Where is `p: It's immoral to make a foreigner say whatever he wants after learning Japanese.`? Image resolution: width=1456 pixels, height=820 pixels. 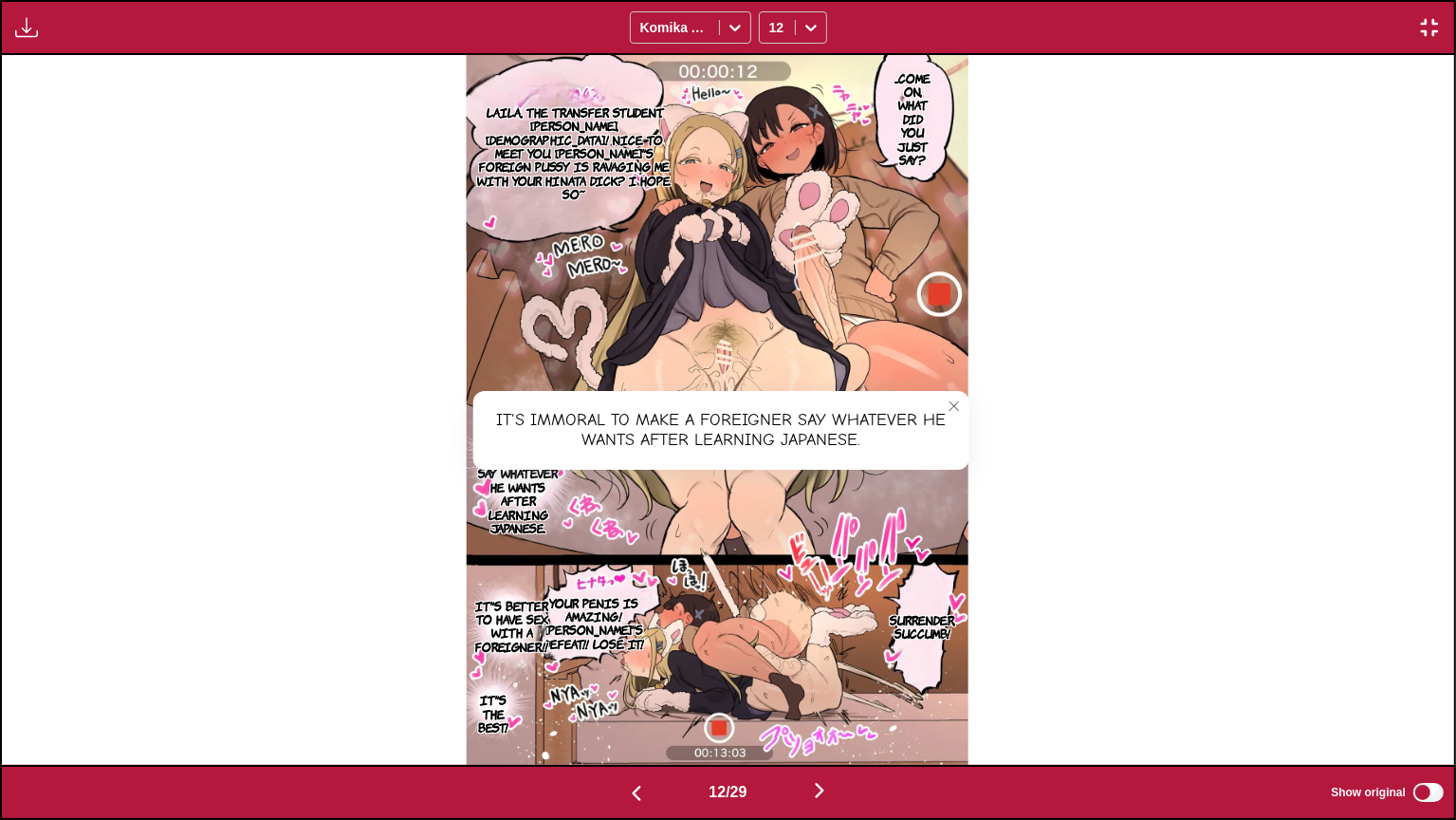 p: It's immoral to make a foreigner say whatever he wants after learning Japanese. is located at coordinates (518, 473).